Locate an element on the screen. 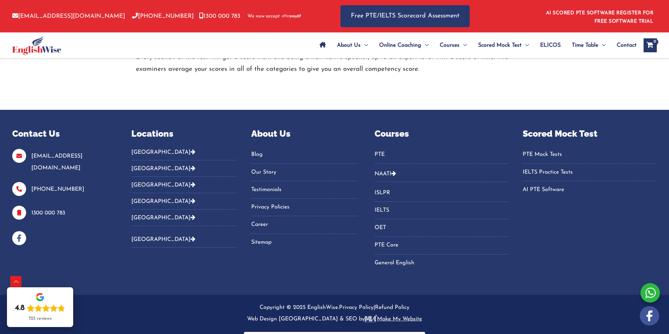 Image resolution: width=669 pixels, height=334 pixels. div: Rating: 4.8 out of 5 is located at coordinates (40, 308).